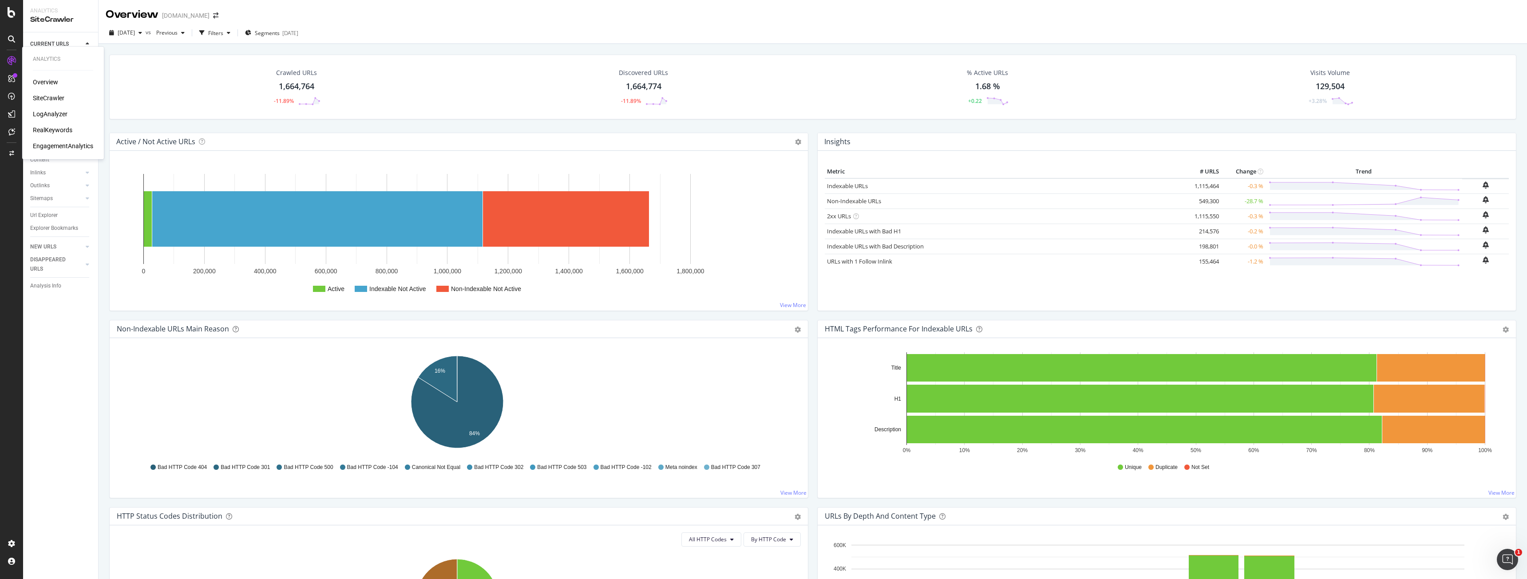 This screenshot has width=1527, height=579. Describe the element at coordinates (63, 146) in the screenshot. I see `a: EngagementAnalytics` at that location.